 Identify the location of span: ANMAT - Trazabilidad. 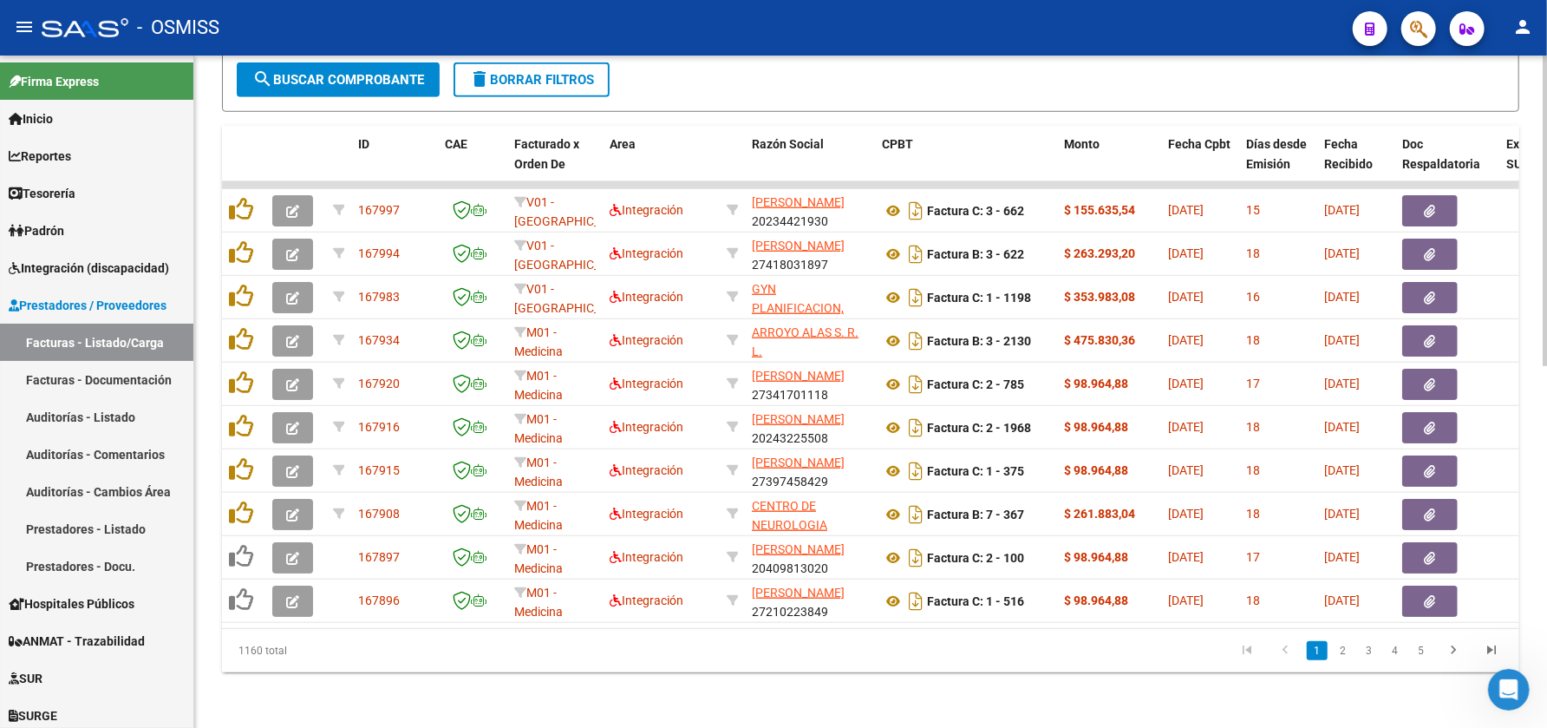
(76, 641).